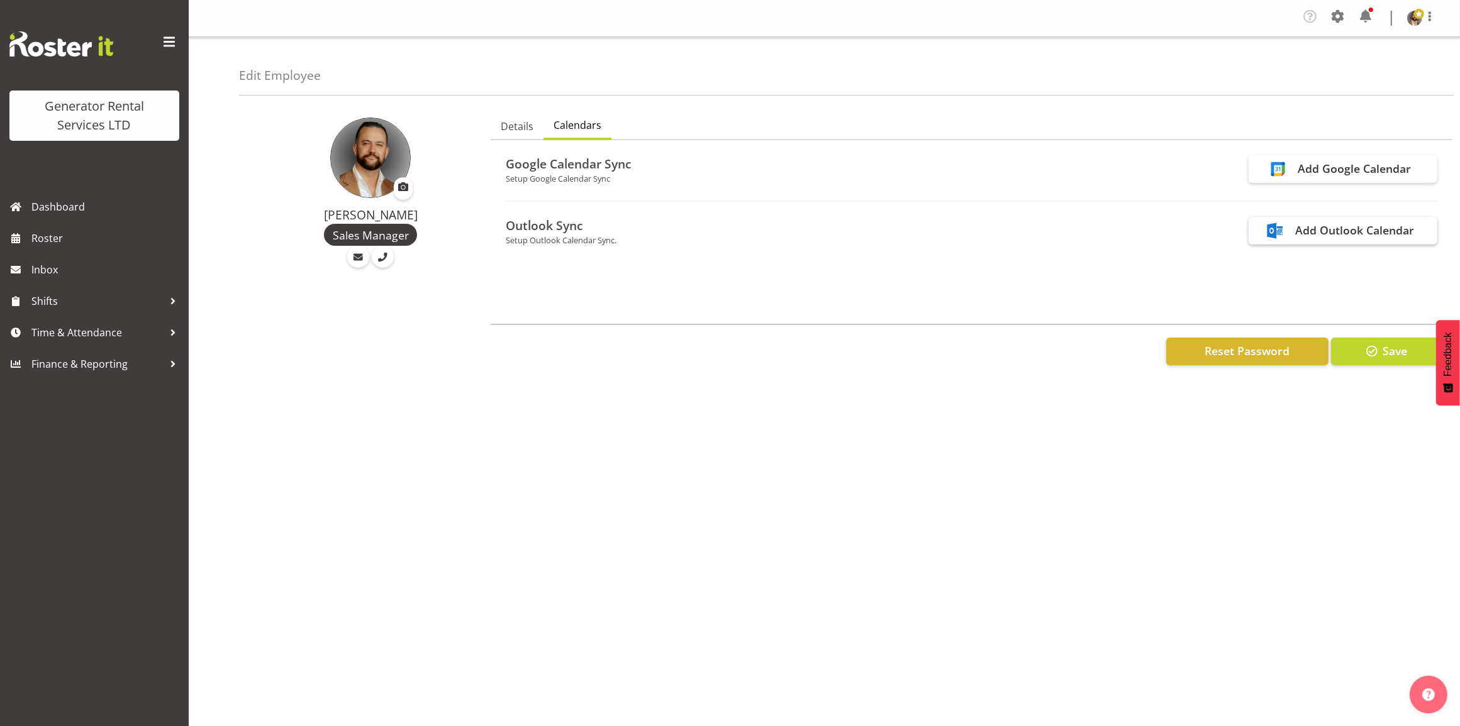 The width and height of the screenshot is (1460, 726). What do you see at coordinates (1355, 169) in the screenshot?
I see `div: Add Google Calendar` at bounding box center [1355, 169].